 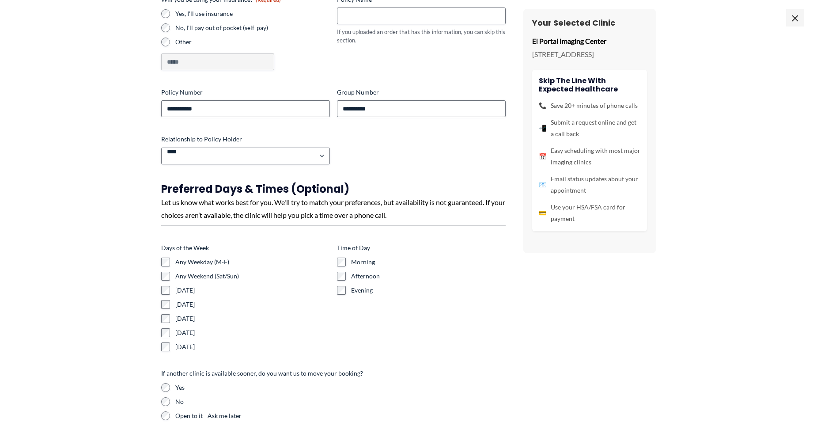 I want to click on label: Any Weekend (Sat/Sun), so click(x=253, y=276).